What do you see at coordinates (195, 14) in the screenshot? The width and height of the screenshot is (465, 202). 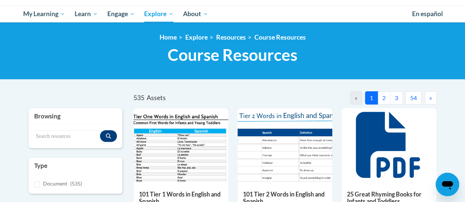 I see `a: About` at bounding box center [195, 14].